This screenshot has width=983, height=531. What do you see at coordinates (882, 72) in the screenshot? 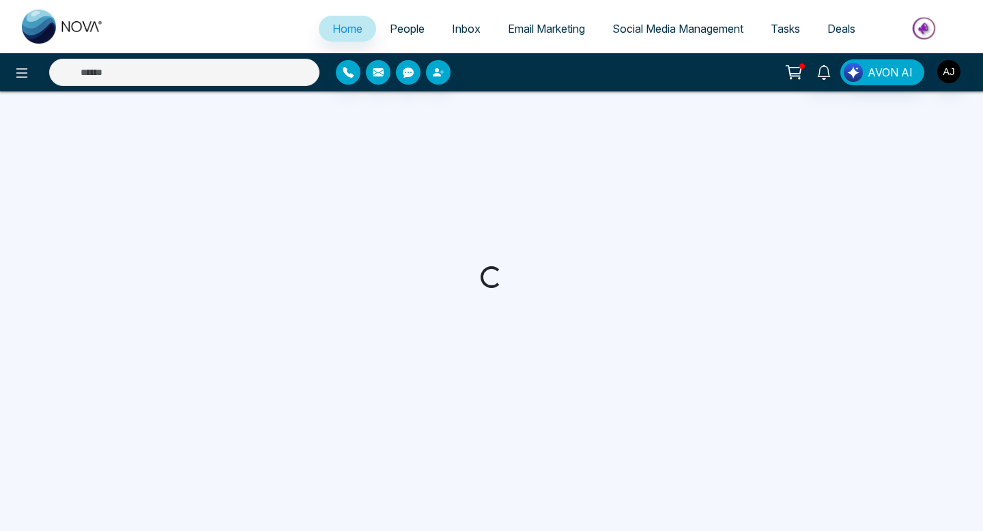
I see `button: AVON AI` at bounding box center [882, 72].